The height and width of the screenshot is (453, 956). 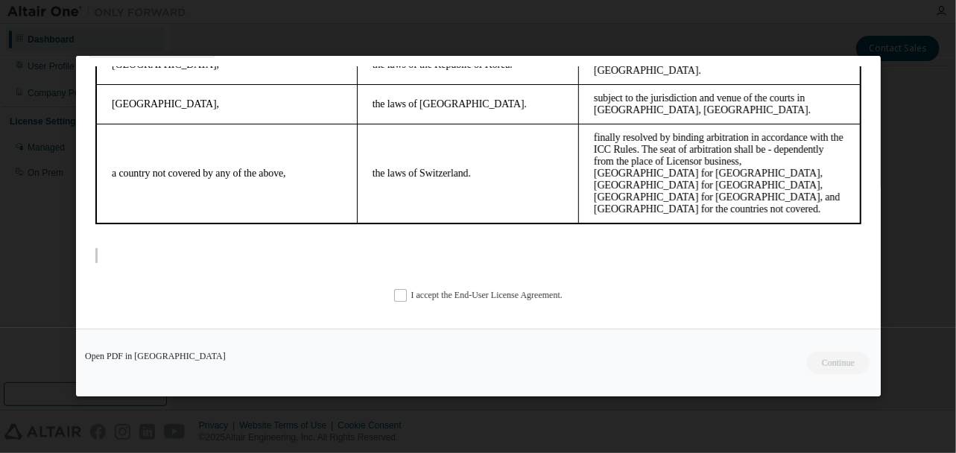 I want to click on td: the laws of Switzerland., so click(x=378, y=107).